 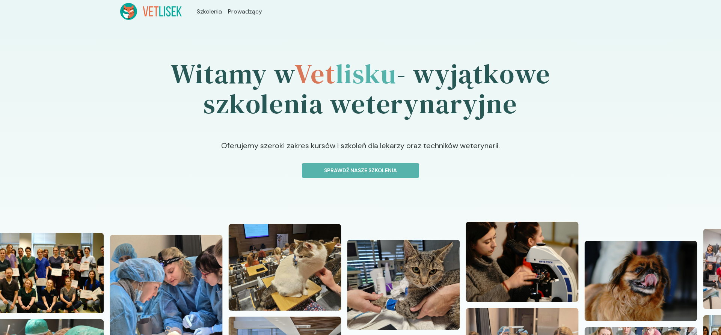 What do you see at coordinates (245, 12) in the screenshot?
I see `a: Prowadzący` at bounding box center [245, 12].